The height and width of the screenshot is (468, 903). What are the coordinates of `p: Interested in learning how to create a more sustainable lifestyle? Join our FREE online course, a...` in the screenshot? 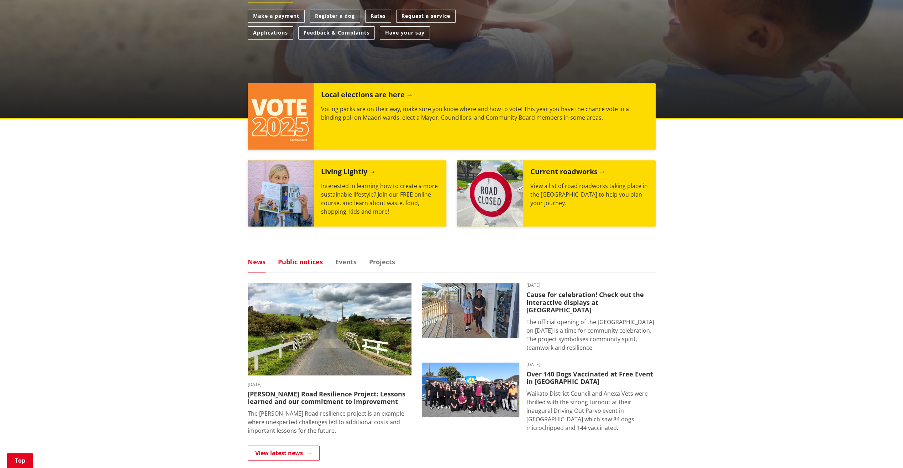 It's located at (380, 199).